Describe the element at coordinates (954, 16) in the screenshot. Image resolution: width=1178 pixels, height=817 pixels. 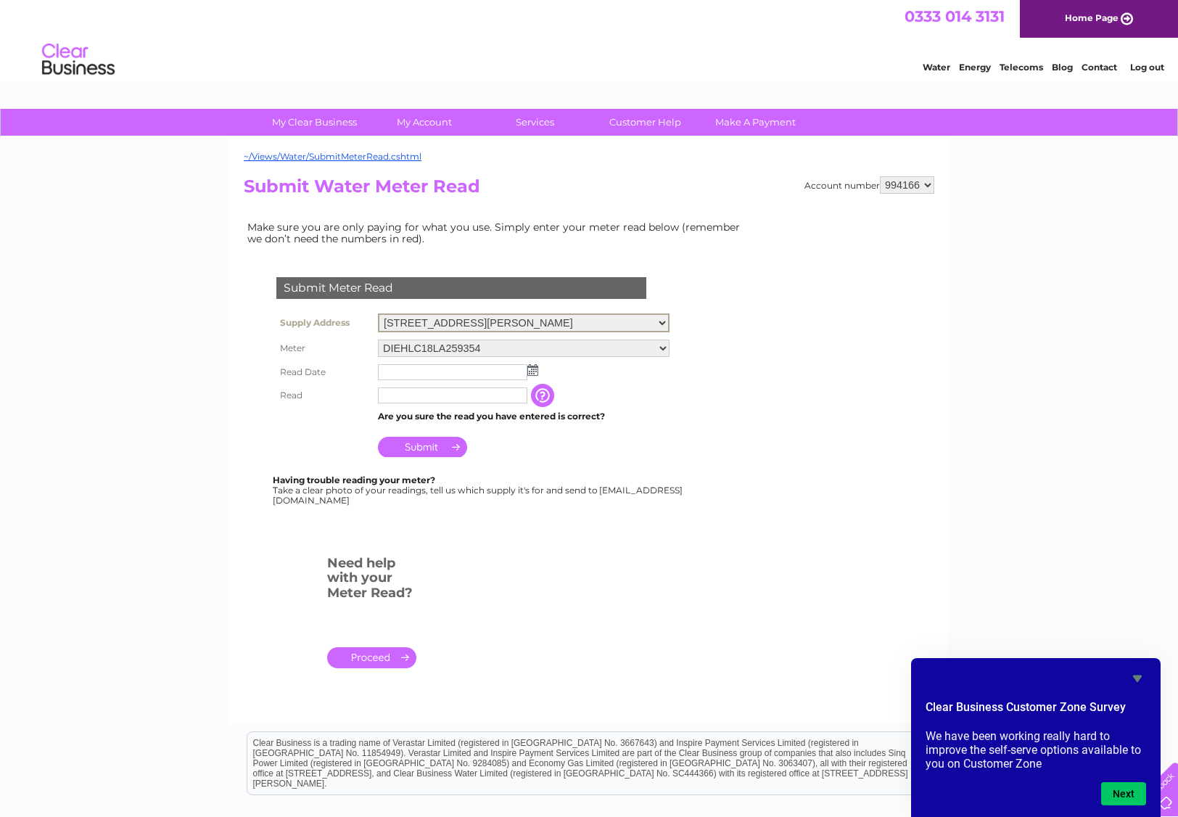
I see `span: 0333 014 3131` at that location.